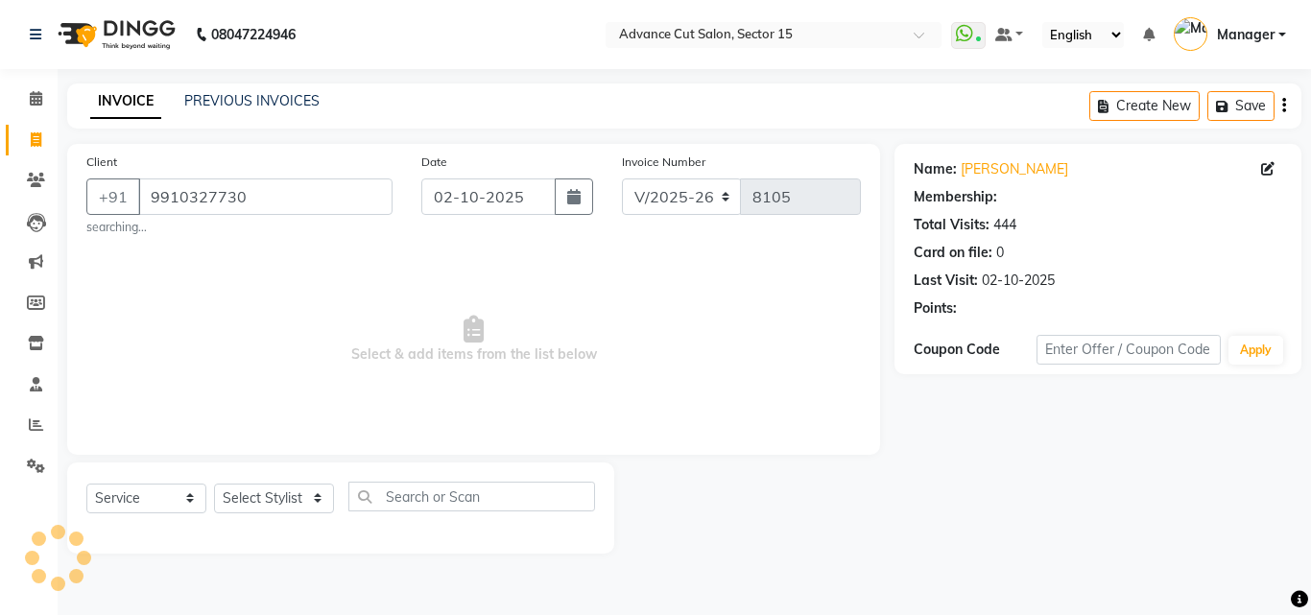  Describe the element at coordinates (239, 227) in the screenshot. I see `small: searching...` at that location.